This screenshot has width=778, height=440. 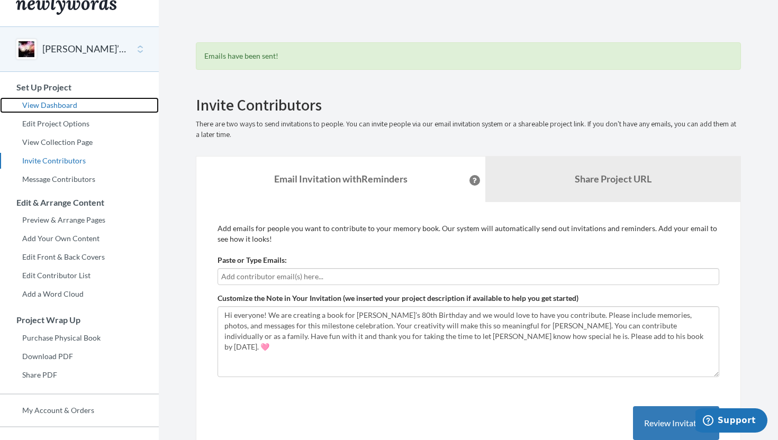 I want to click on p: There are two ways to send invitations to people. You can invite people via our email invitation ..., so click(x=468, y=130).